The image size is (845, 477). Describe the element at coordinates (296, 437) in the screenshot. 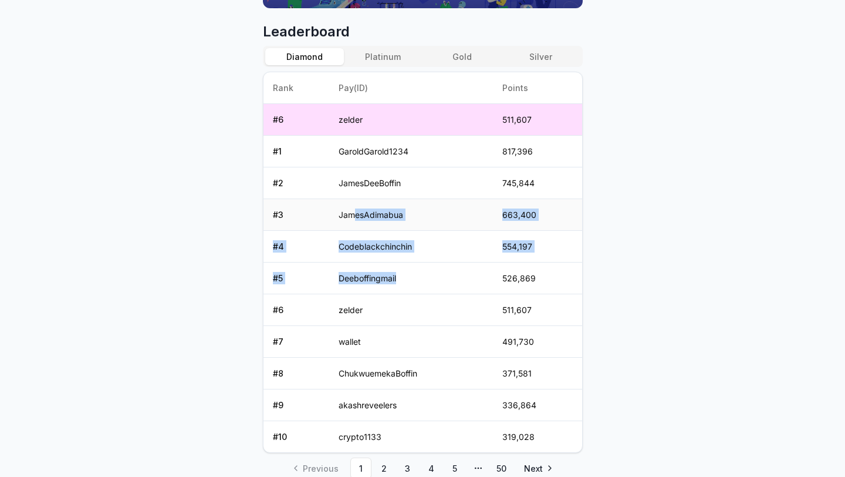

I see `td: # 10` at that location.